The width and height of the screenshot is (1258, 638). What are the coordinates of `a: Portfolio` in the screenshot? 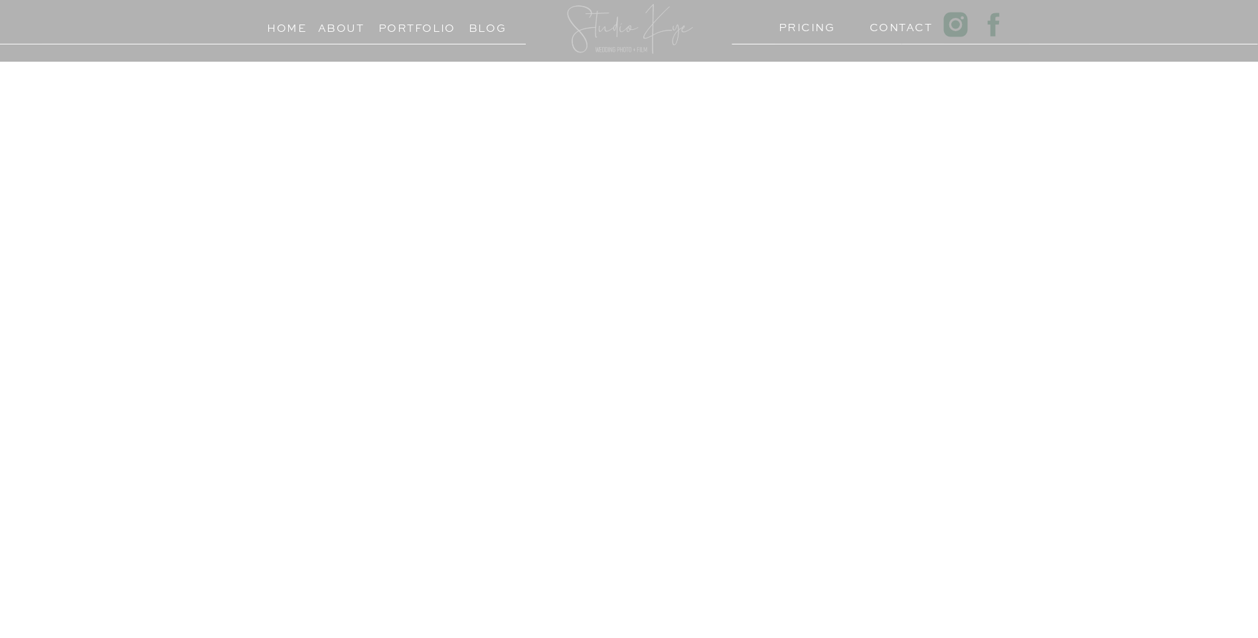 It's located at (408, 25).